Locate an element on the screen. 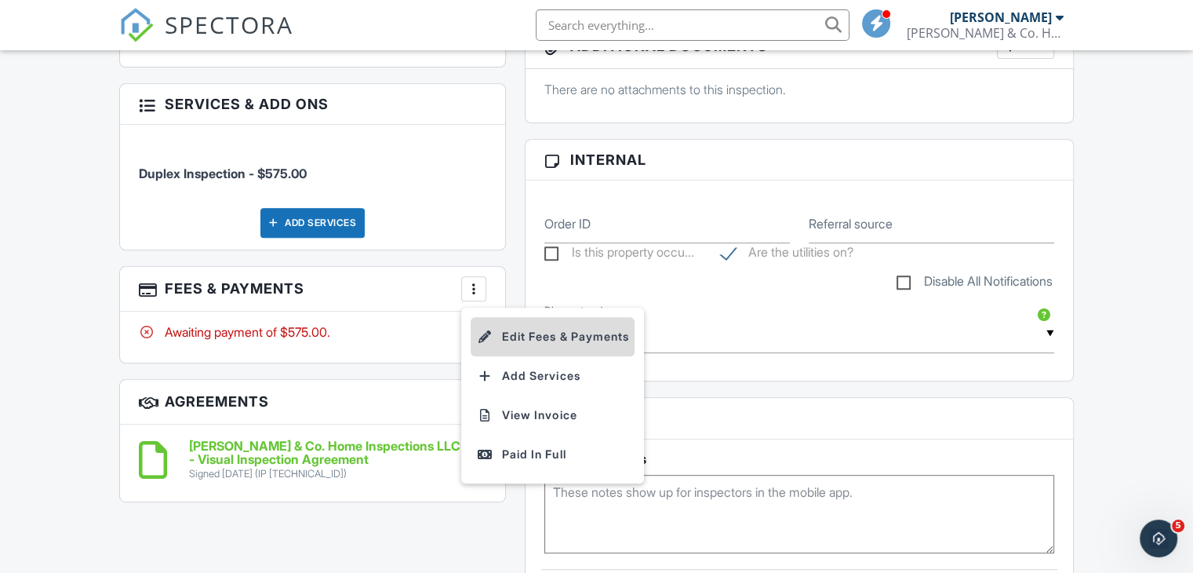  li: Service: Duplex Inspection is located at coordinates (312, 166).